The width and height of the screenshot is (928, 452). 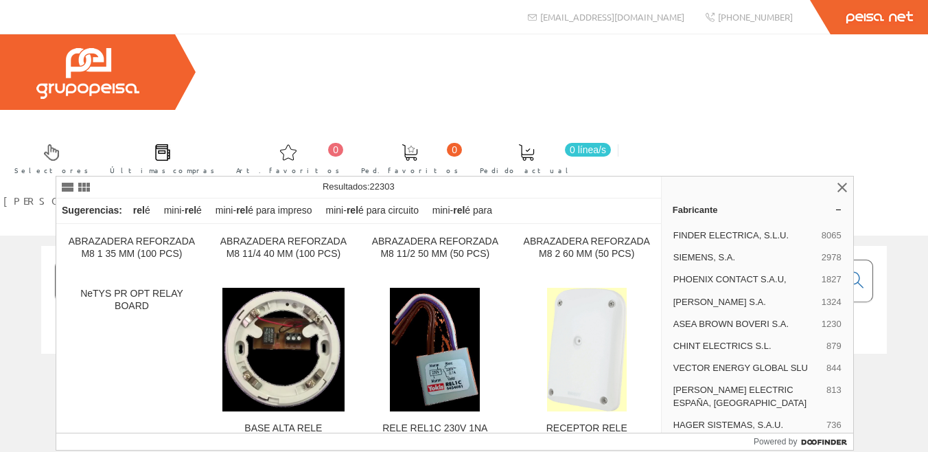 I want to click on span: 813, so click(x=834, y=396).